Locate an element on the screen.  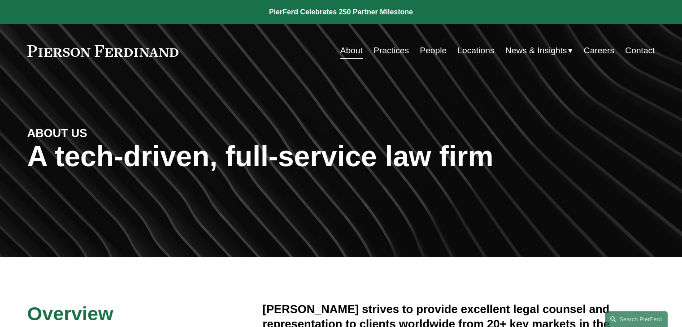
a: Search this site is located at coordinates (636, 319).